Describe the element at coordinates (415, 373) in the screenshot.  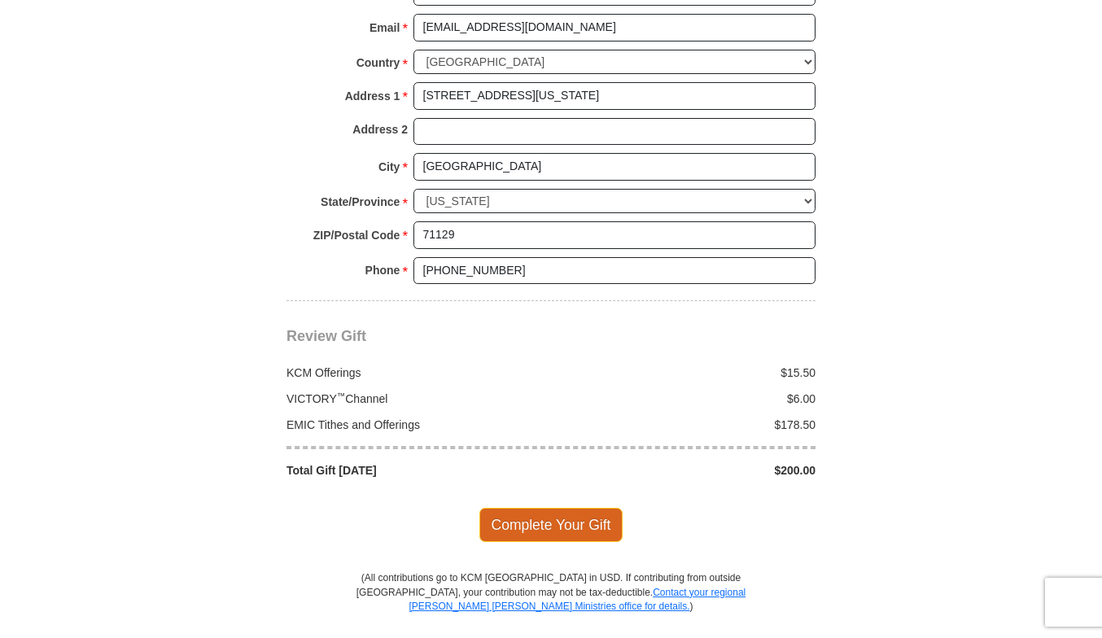
I see `div: KCM Offerings` at that location.